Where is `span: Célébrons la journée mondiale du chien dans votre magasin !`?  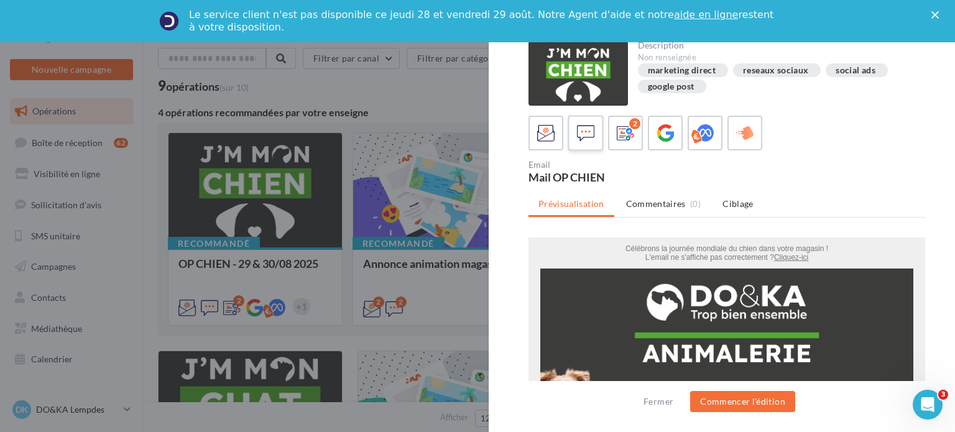
span: Célébrons la journée mondiale du chien dans votre magasin ! is located at coordinates (198, 11).